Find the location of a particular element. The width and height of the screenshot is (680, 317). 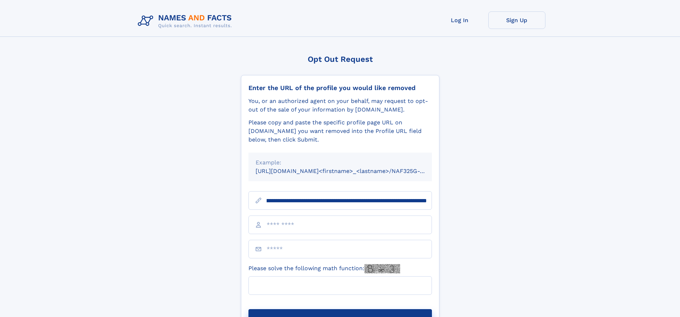

a: Log In is located at coordinates (460, 20).